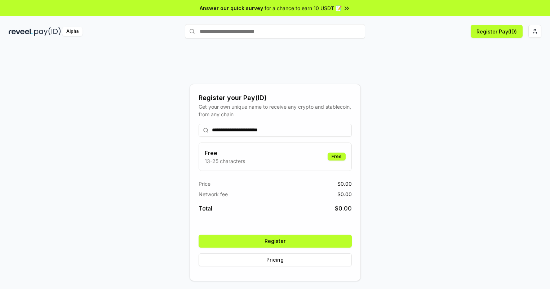  Describe the element at coordinates (72, 31) in the screenshot. I see `div: Alpha` at that location.